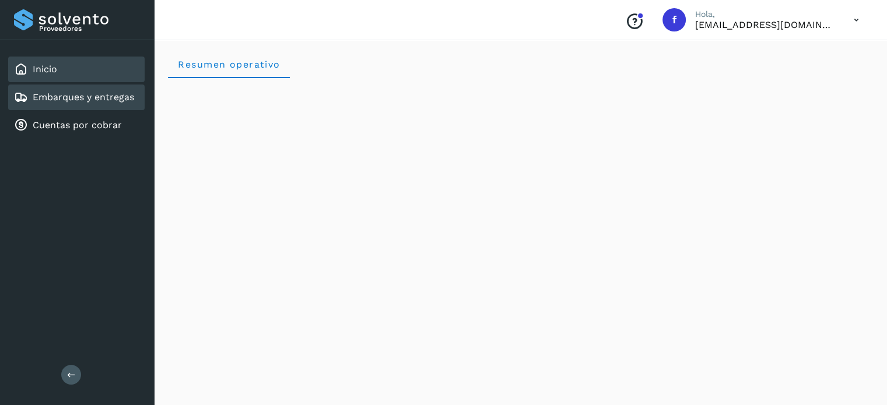  I want to click on p: facturacion@wht-transport.com, so click(765, 24).